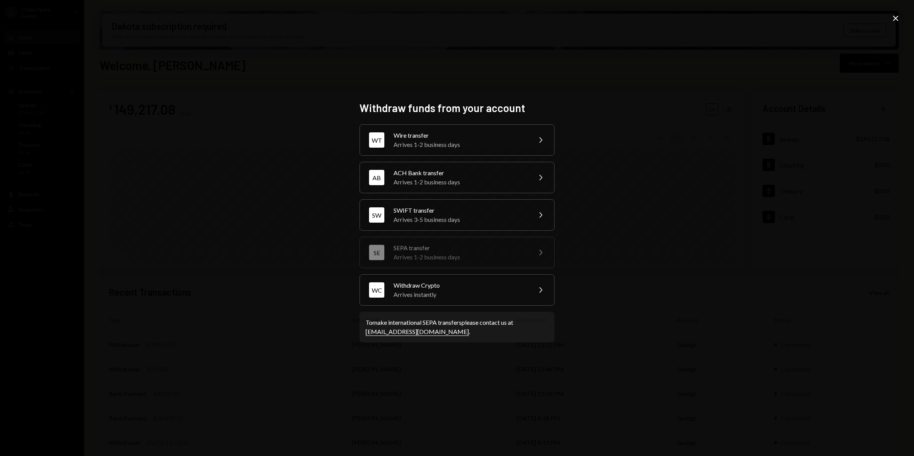  I want to click on div: SE, so click(377, 252).